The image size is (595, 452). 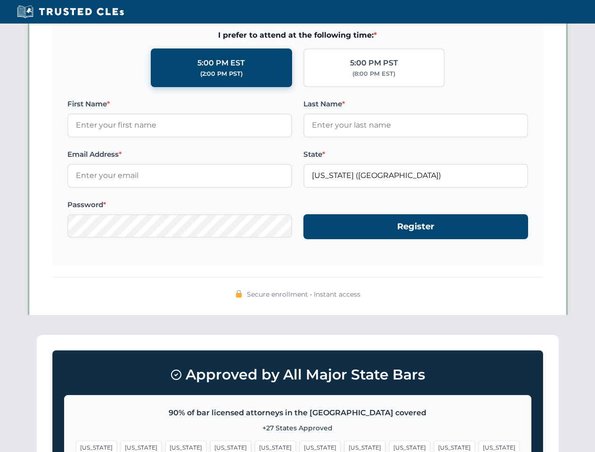 What do you see at coordinates (303, 294) in the screenshot?
I see `span: Secure enrollment • Instant access` at bounding box center [303, 294].